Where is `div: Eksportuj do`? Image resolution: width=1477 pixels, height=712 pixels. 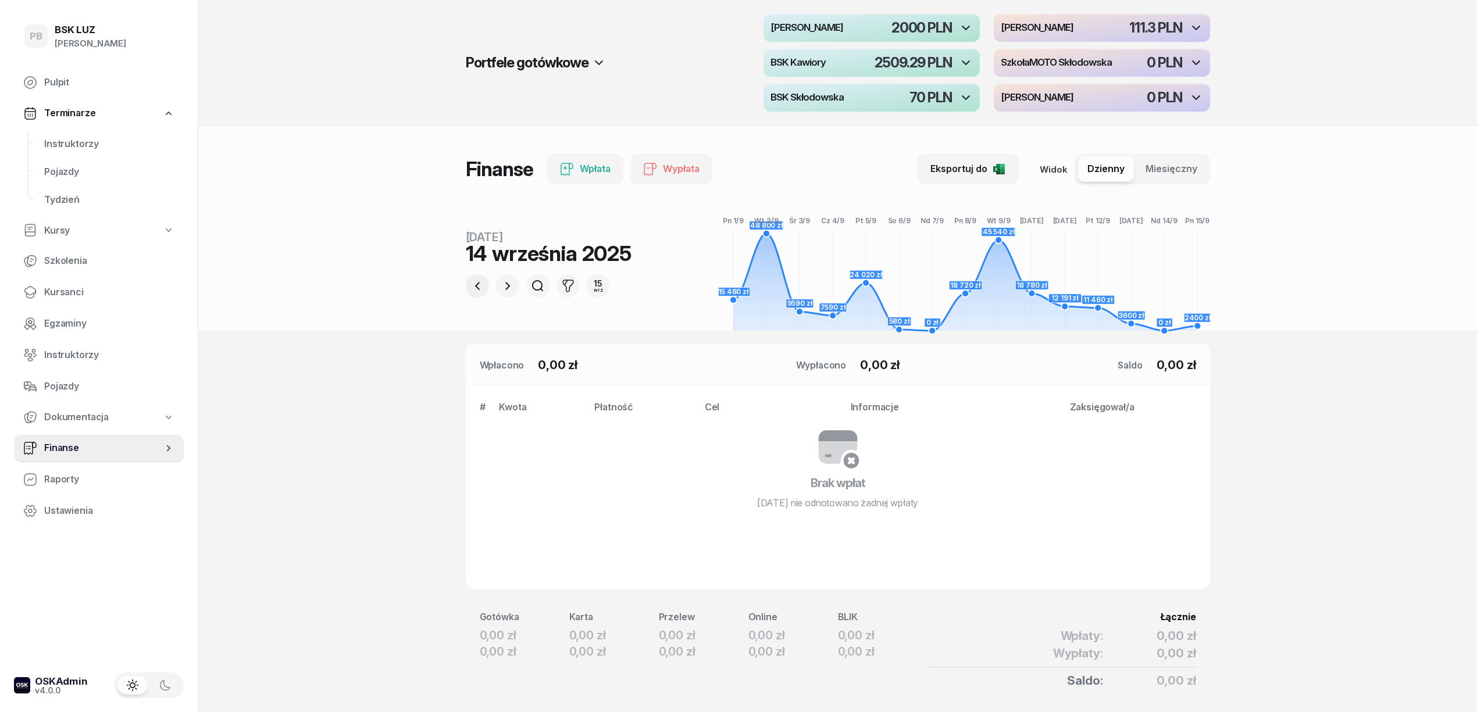
div: Eksportuj do is located at coordinates (968, 169).